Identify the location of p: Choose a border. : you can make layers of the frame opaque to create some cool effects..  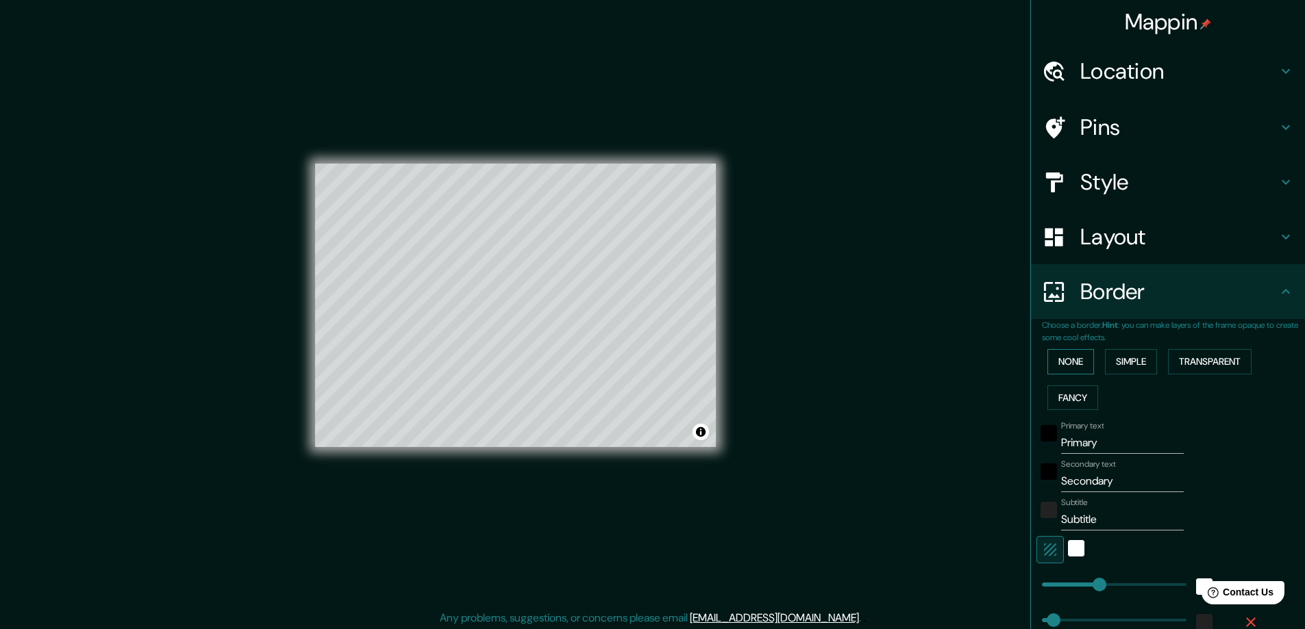
(1173, 331).